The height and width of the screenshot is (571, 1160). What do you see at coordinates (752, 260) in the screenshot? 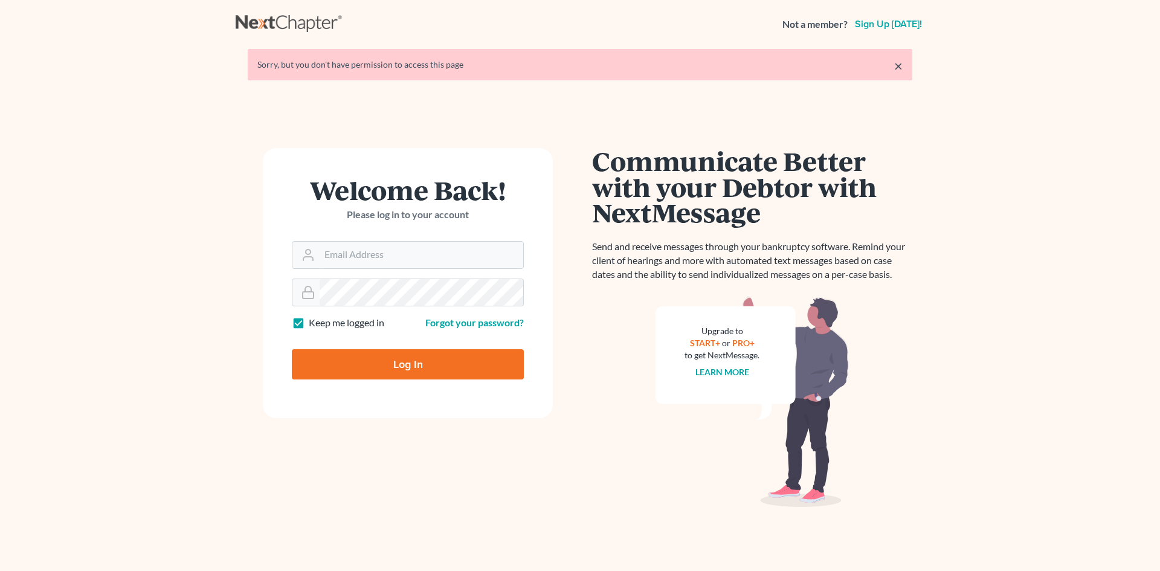
I see `p: Send and receive messages through your bankruptcy software. Remind your client of hearings and mo...` at bounding box center [752, 260].